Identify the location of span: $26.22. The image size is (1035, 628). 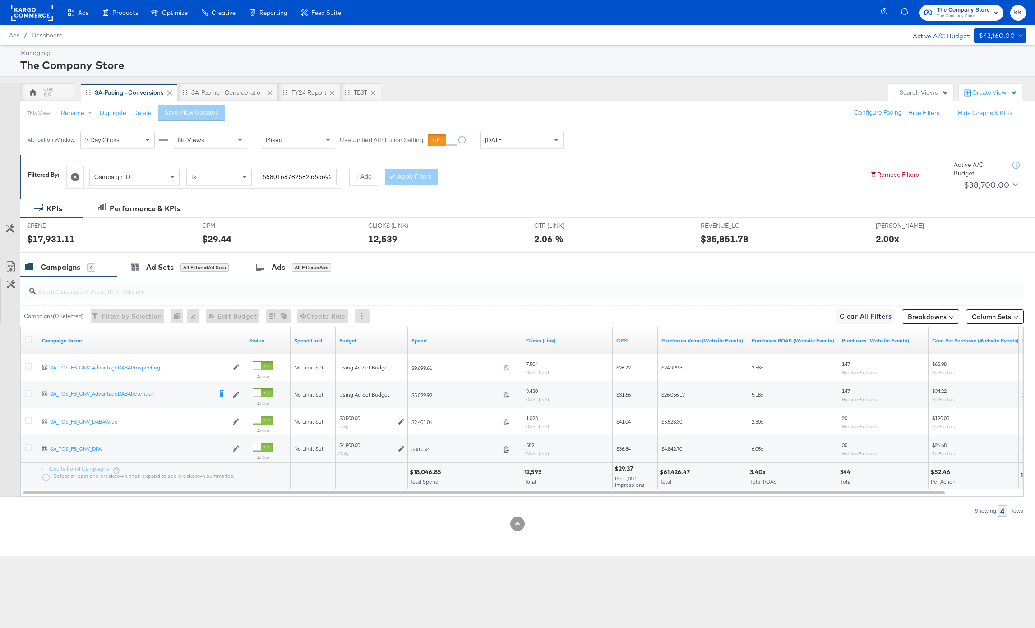
(623, 367).